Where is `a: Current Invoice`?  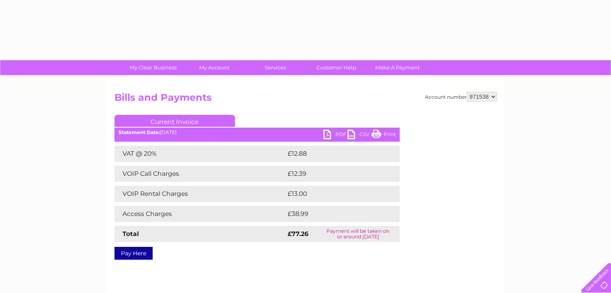
a: Current Invoice is located at coordinates (175, 121).